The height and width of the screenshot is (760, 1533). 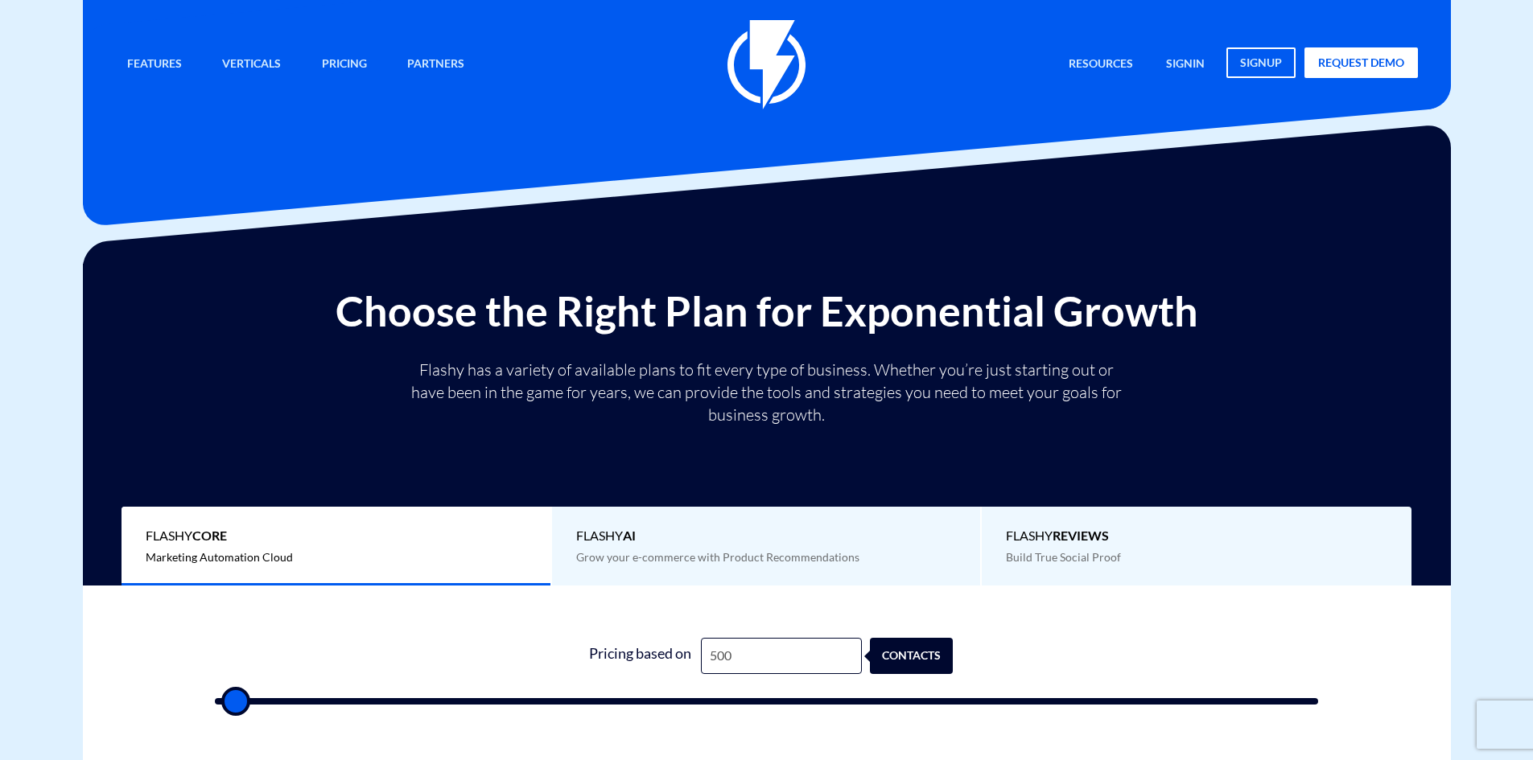 I want to click on a: signup, so click(x=1261, y=63).